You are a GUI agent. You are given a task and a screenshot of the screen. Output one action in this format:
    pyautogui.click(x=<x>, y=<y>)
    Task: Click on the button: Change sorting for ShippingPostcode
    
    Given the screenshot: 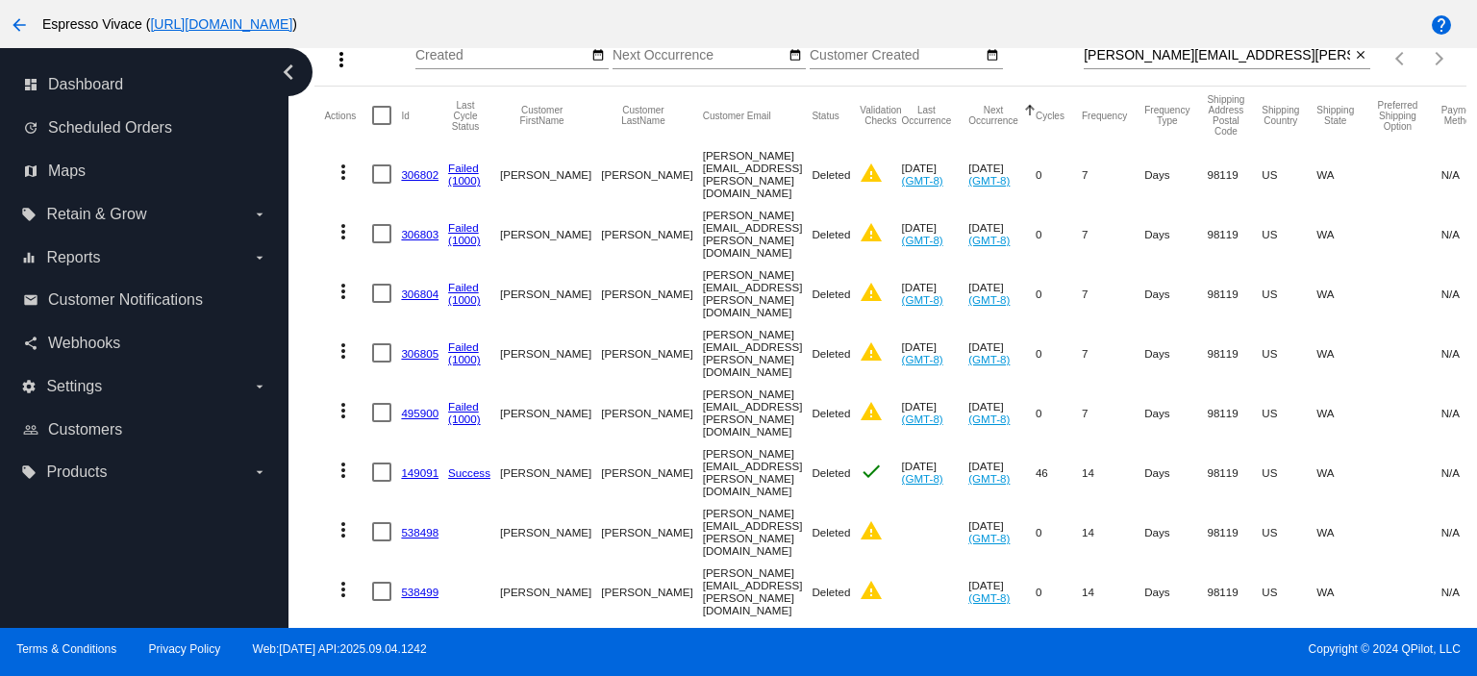 What is the action you would take?
    pyautogui.click(x=1225, y=115)
    